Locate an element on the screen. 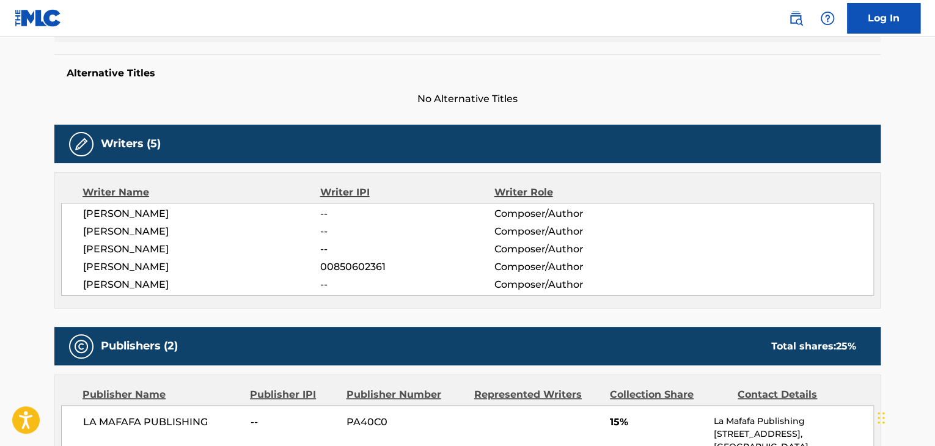 The image size is (935, 446). div: Chat Widget is located at coordinates (905, 417).